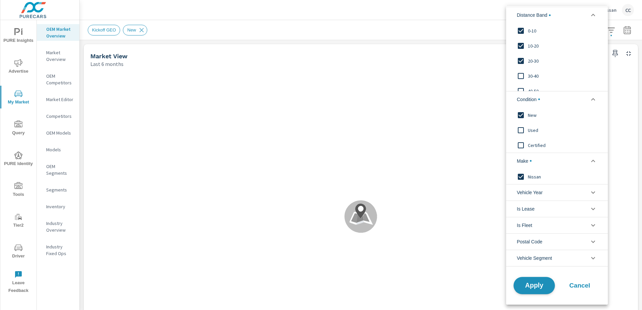  I want to click on div: Nissan, so click(556, 176).